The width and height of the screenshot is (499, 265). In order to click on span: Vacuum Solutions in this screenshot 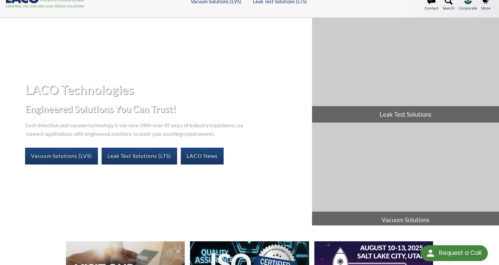, I will do `click(405, 220)`.